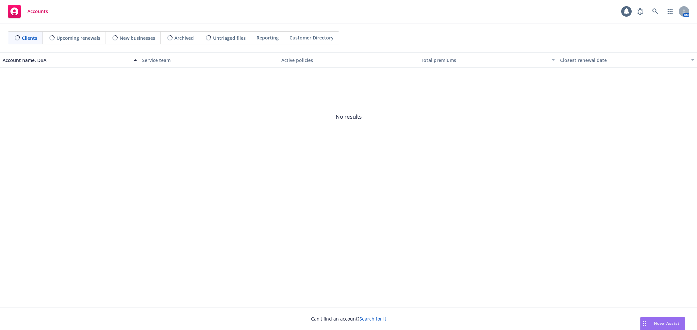 This screenshot has width=697, height=330. I want to click on span: Reporting, so click(267, 38).